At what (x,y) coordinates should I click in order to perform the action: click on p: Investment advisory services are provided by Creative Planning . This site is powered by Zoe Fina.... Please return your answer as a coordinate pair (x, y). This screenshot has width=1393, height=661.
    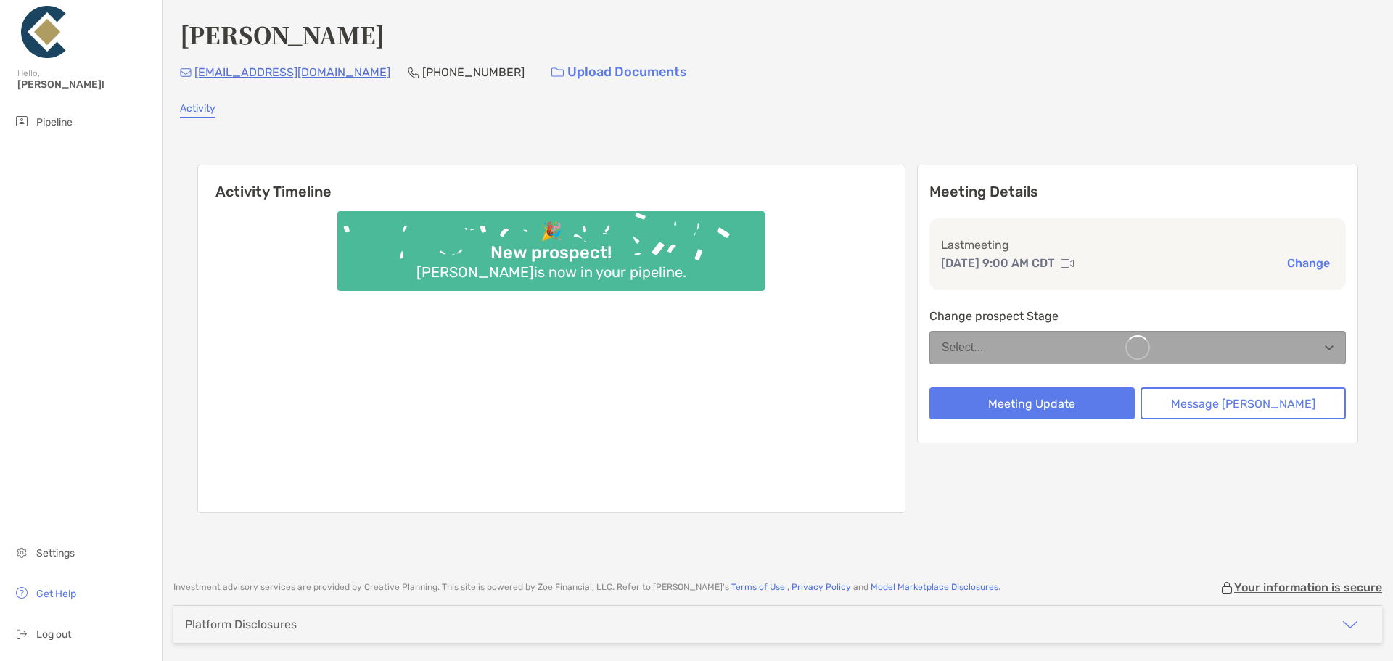
    Looking at the image, I should click on (587, 587).